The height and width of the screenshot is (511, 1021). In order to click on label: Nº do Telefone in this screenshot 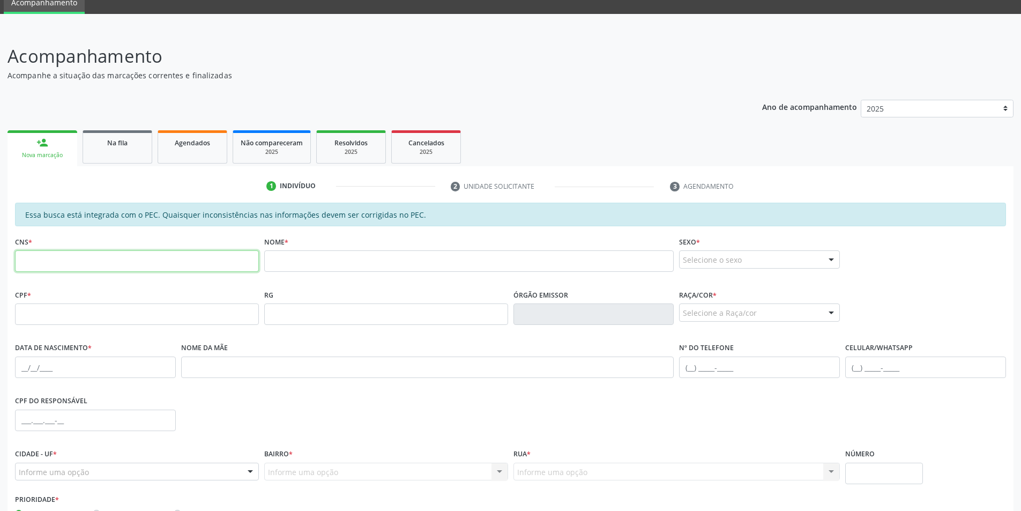, I will do `click(706, 348)`.